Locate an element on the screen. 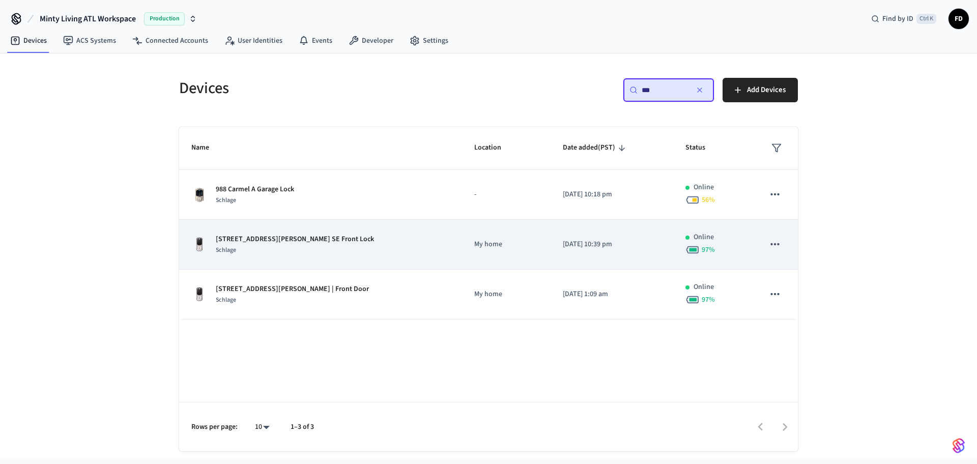  span: Status is located at coordinates (702, 148).